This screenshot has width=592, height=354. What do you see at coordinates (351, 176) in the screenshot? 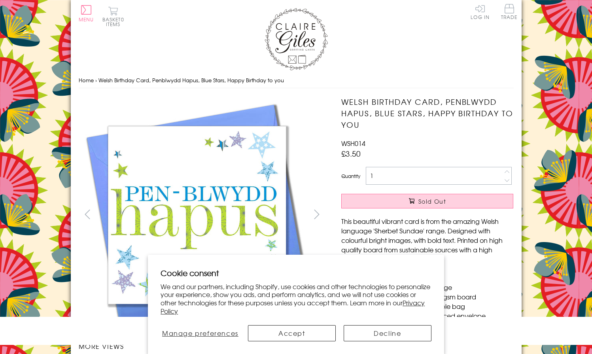
I see `label: Quantity` at bounding box center [351, 176].